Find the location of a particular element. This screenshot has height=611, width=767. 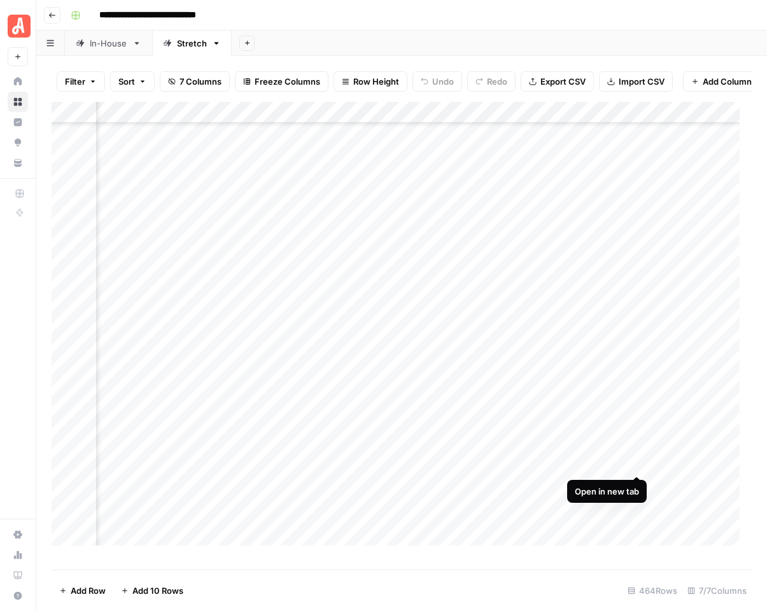

a: Browse is located at coordinates (18, 102).